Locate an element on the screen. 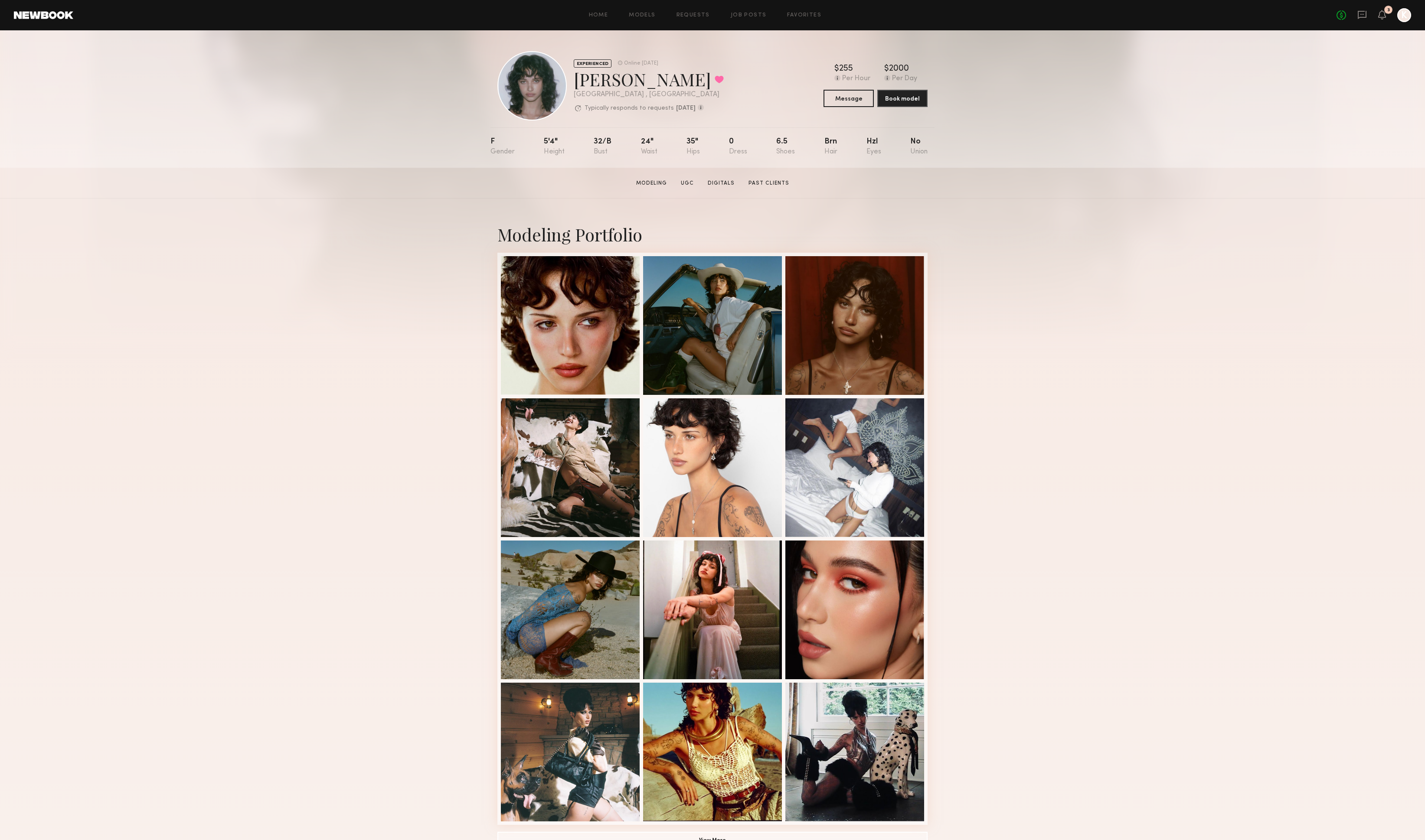  div: 255 is located at coordinates (846, 69).